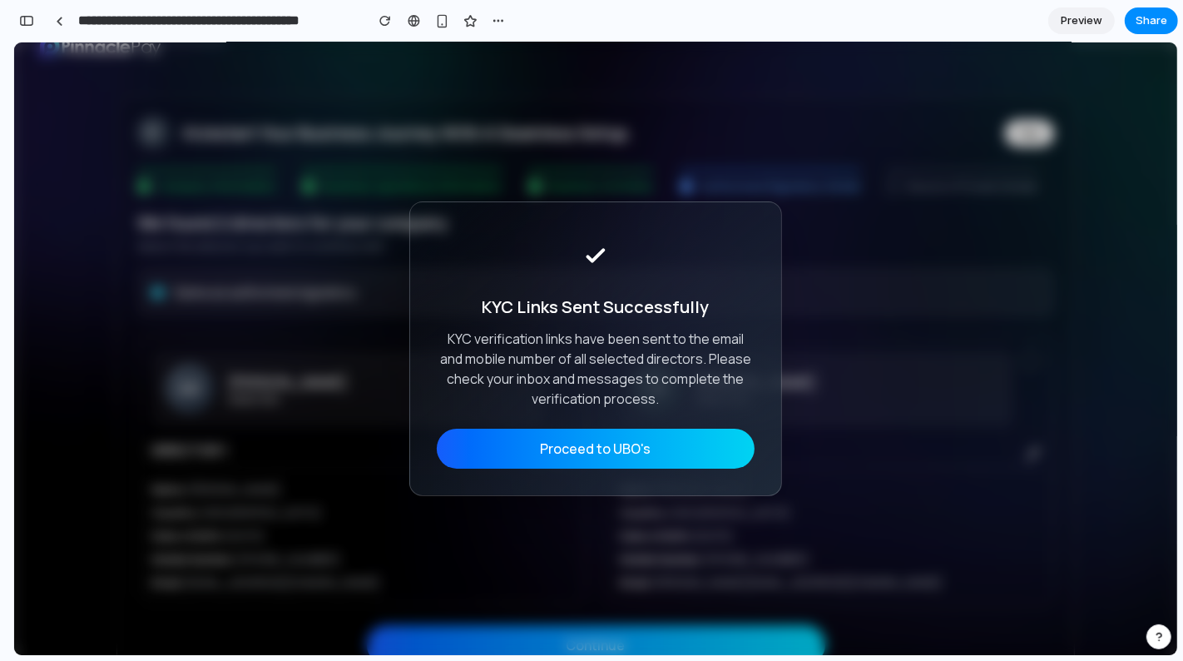 This screenshot has height=661, width=1183. I want to click on button: Share, so click(1152, 21).